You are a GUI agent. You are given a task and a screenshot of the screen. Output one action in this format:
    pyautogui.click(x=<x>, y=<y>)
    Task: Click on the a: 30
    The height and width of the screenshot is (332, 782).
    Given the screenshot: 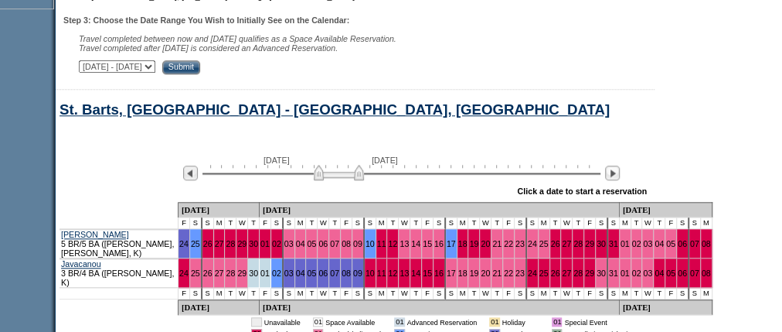 What is the action you would take?
    pyautogui.click(x=253, y=243)
    